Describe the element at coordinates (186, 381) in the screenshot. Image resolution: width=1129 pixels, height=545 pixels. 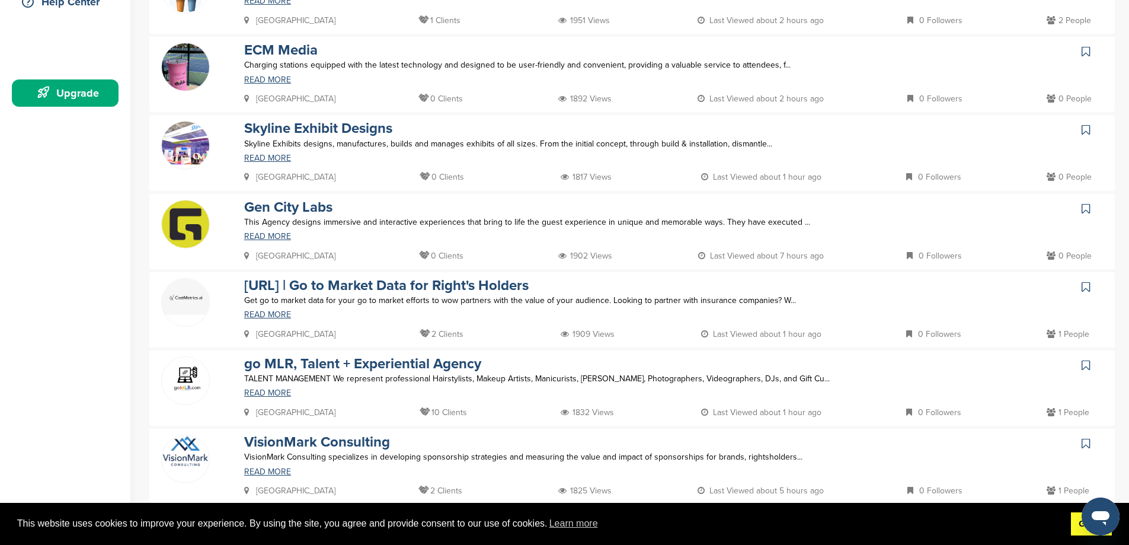
I see `img: Go mlr white icon web address` at that location.